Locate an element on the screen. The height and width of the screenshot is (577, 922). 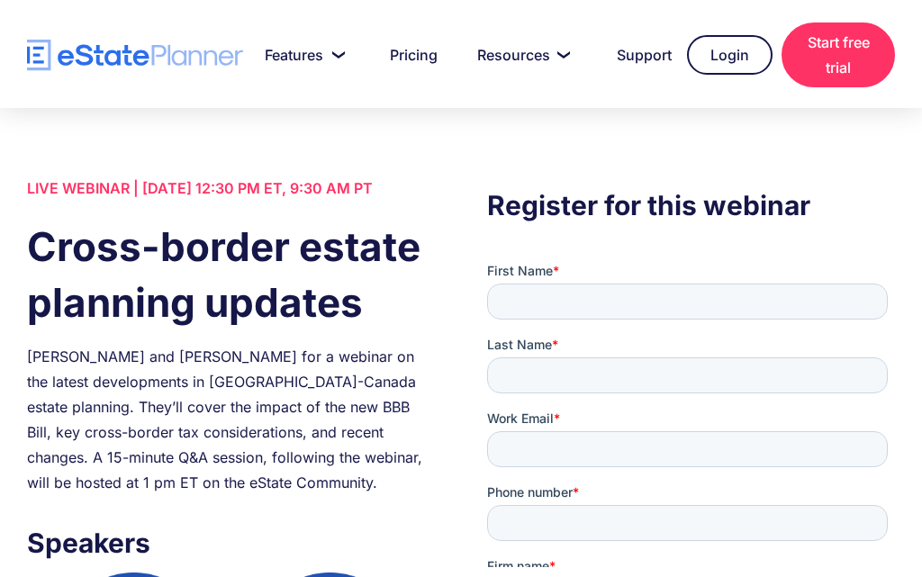
a: home is located at coordinates (135, 55).